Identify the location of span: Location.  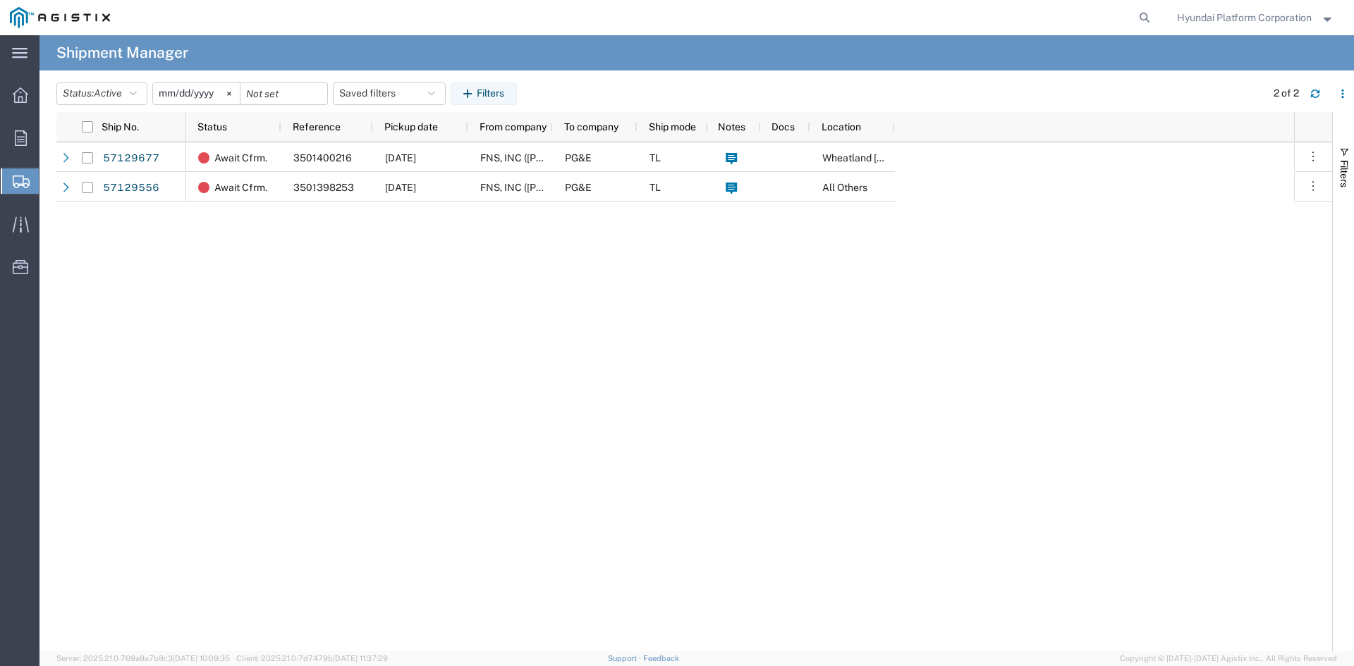
(841, 127).